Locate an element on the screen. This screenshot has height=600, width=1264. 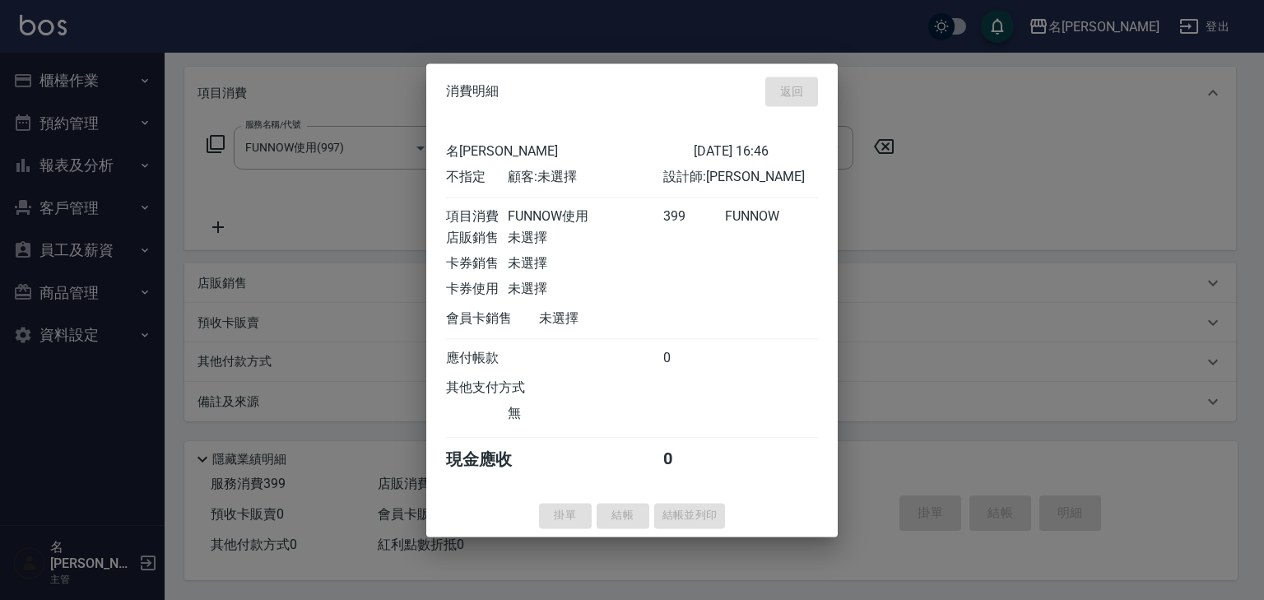
div: 店販銷售 is located at coordinates (476, 238).